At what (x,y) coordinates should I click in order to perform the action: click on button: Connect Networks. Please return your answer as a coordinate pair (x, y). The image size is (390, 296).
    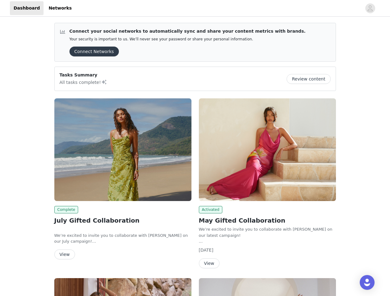
    Looking at the image, I should click on (94, 52).